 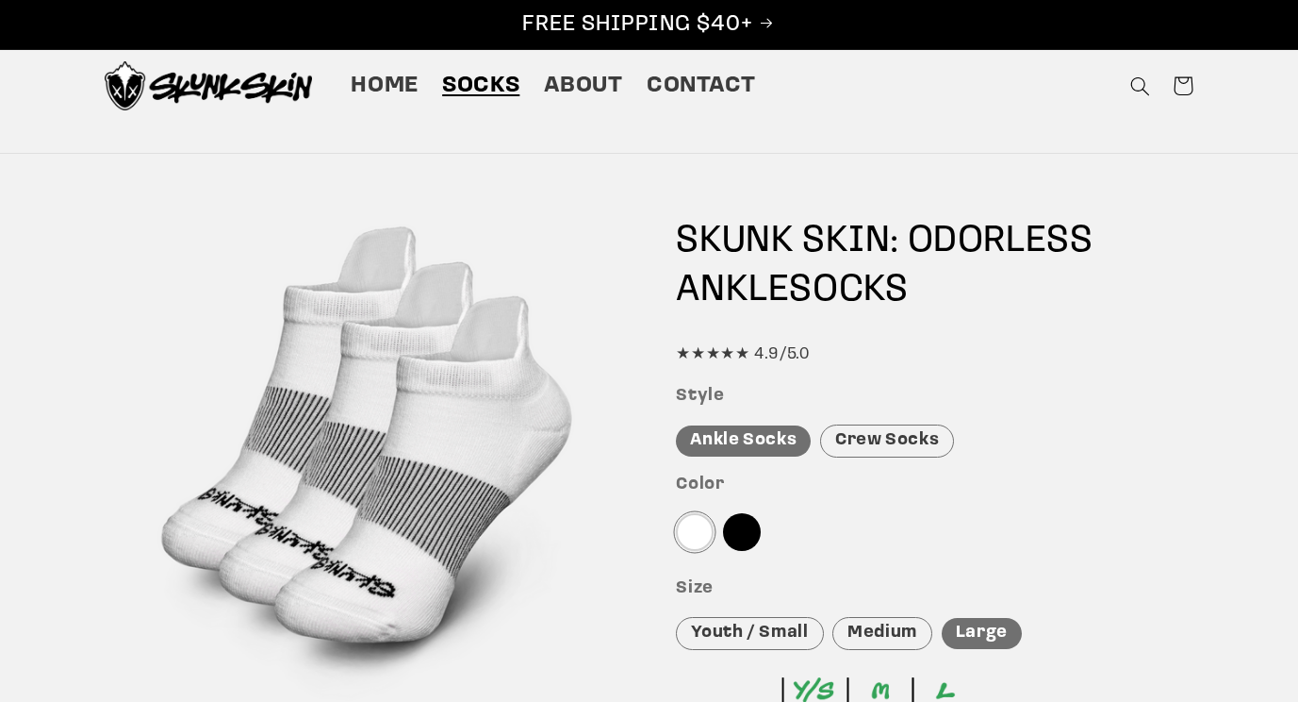 What do you see at coordinates (649, 25) in the screenshot?
I see `p: FREE SHIPPING $40+` at bounding box center [649, 25].